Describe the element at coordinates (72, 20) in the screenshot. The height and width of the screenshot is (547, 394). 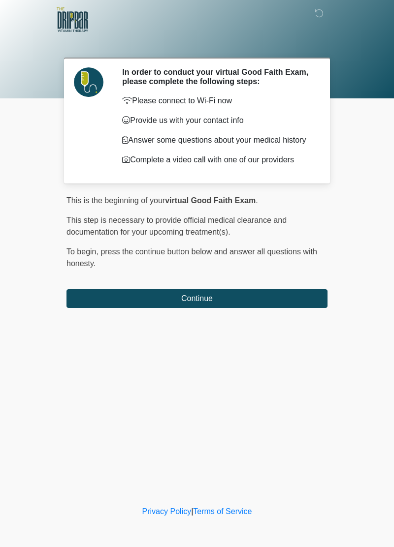
I see `img: The DRIPBaR Lee Summit Logo` at that location.